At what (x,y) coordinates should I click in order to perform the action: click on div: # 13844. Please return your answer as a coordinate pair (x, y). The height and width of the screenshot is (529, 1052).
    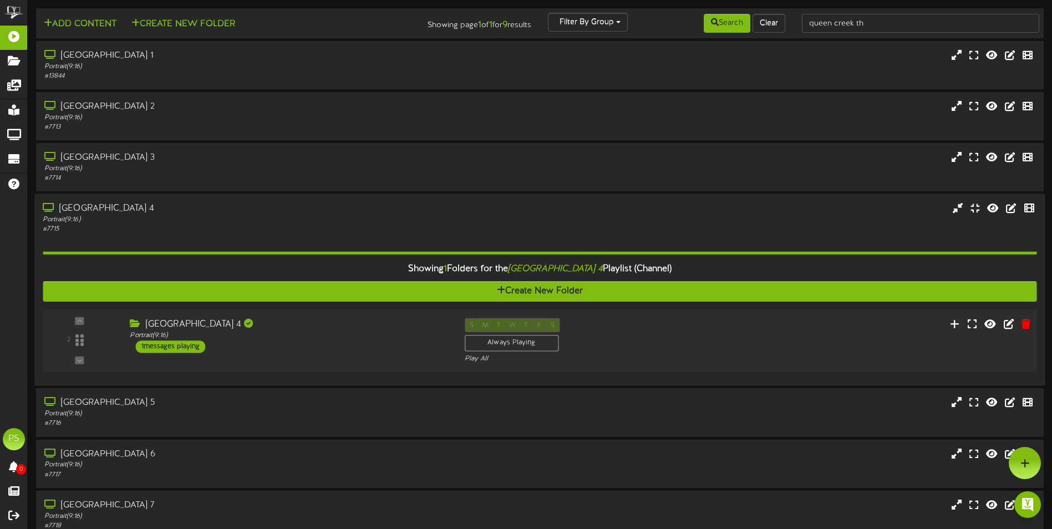
    Looking at the image, I should click on (246, 76).